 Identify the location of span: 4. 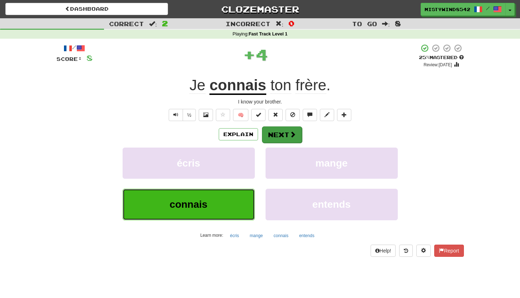
(262, 54).